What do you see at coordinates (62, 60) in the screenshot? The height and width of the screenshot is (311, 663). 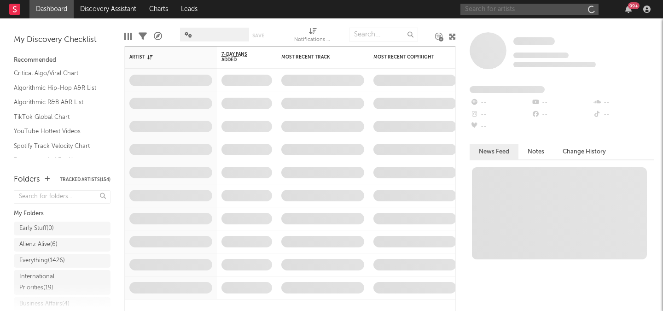 I see `div: Recommended` at bounding box center [62, 60].